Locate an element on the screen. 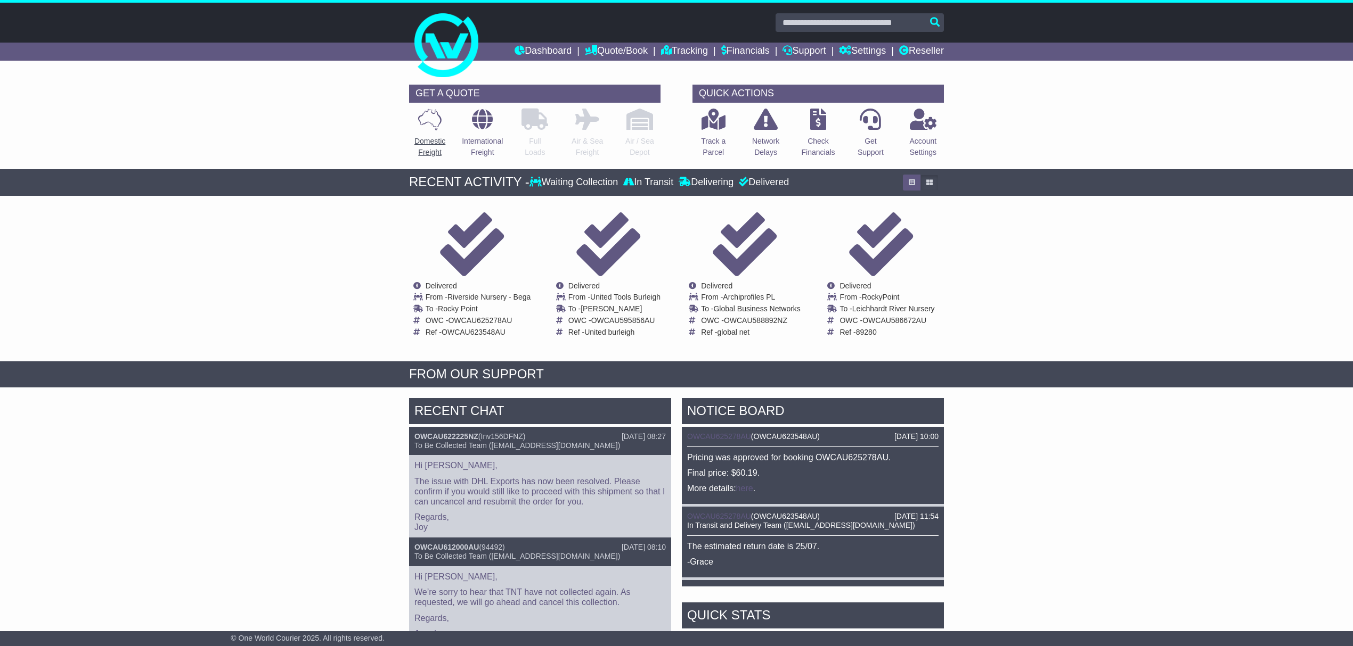 This screenshot has width=1353, height=646. span: United burleigh is located at coordinates (609, 332).